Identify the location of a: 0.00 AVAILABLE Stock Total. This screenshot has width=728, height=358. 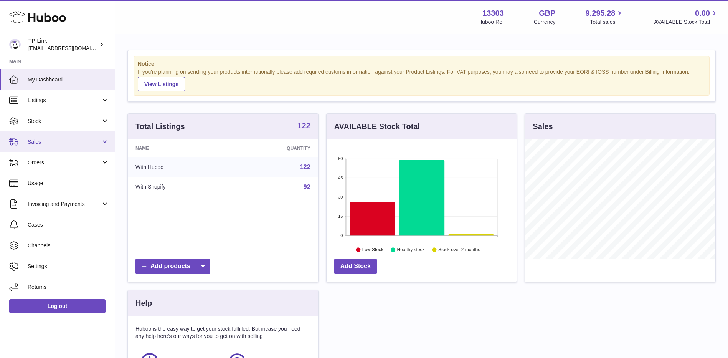
(686, 17).